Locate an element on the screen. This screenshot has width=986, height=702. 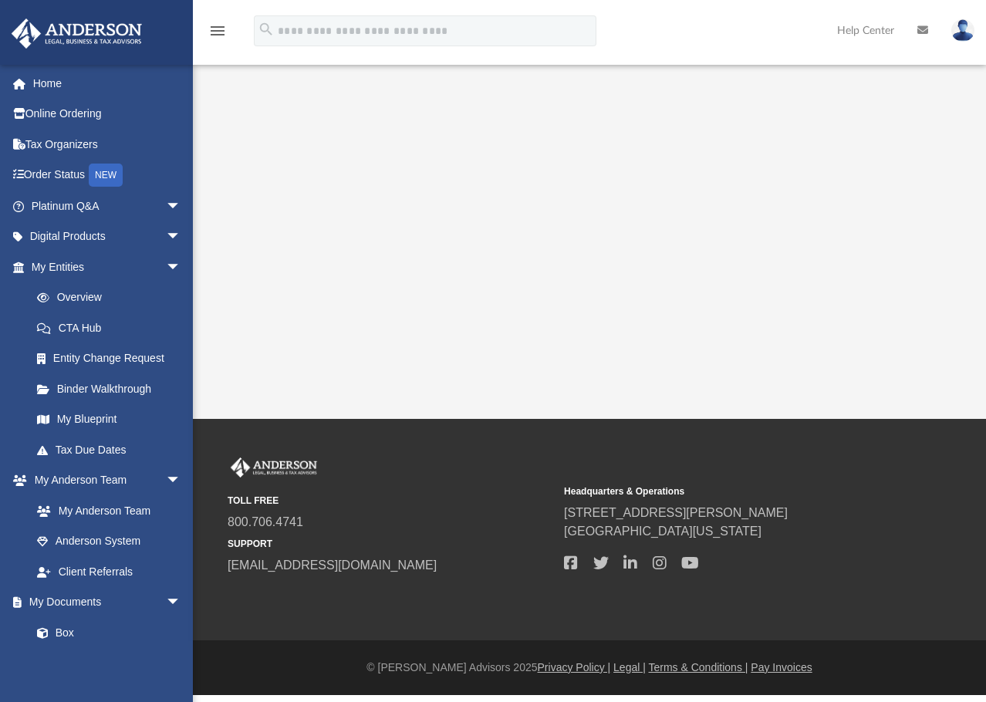
a: Client Referrals is located at coordinates (109, 572).